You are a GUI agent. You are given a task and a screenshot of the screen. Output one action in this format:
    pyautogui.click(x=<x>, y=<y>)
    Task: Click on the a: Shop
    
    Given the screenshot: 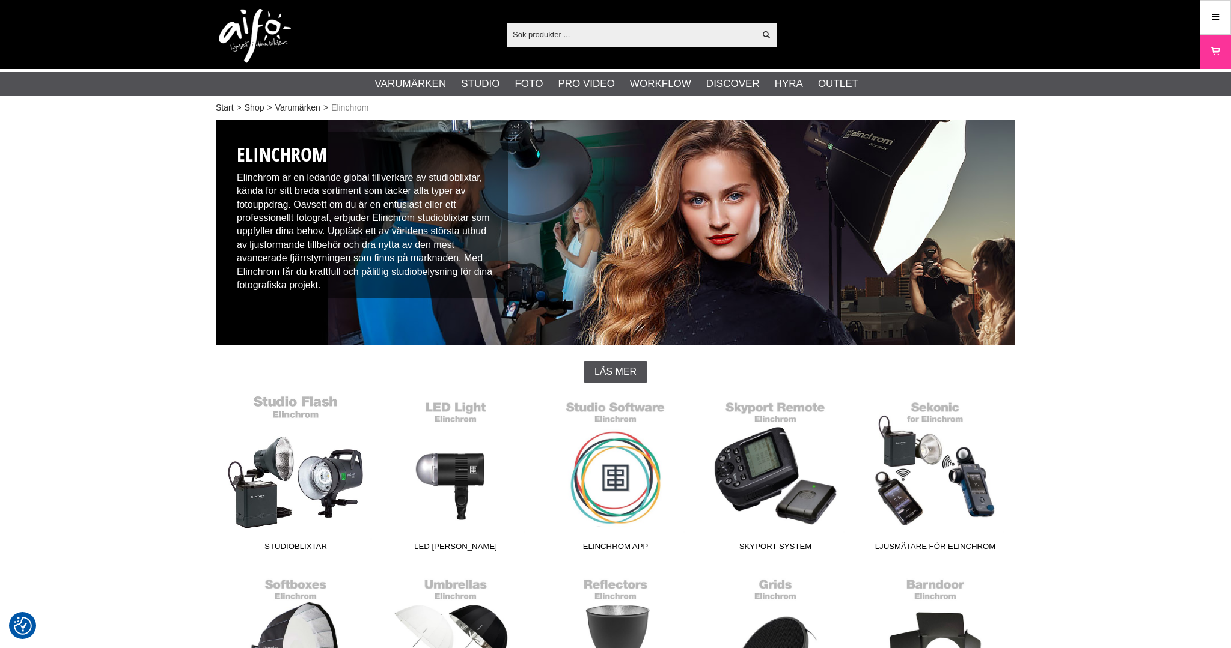 What is the action you would take?
    pyautogui.click(x=254, y=108)
    